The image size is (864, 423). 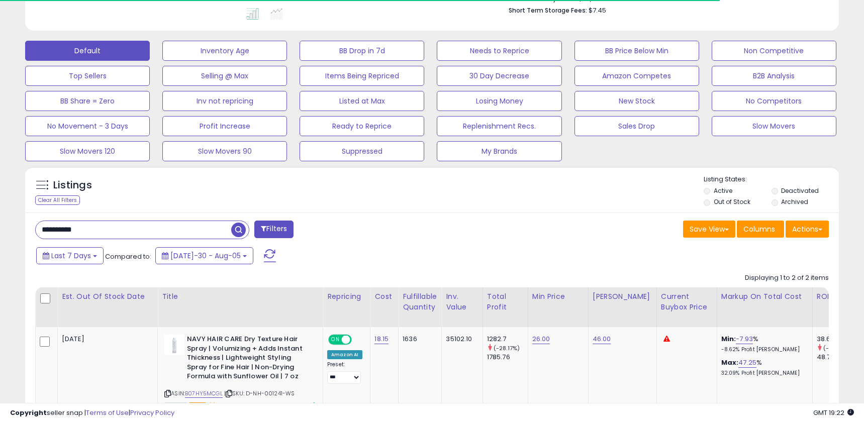 I want to click on div: Inv. value, so click(x=462, y=302).